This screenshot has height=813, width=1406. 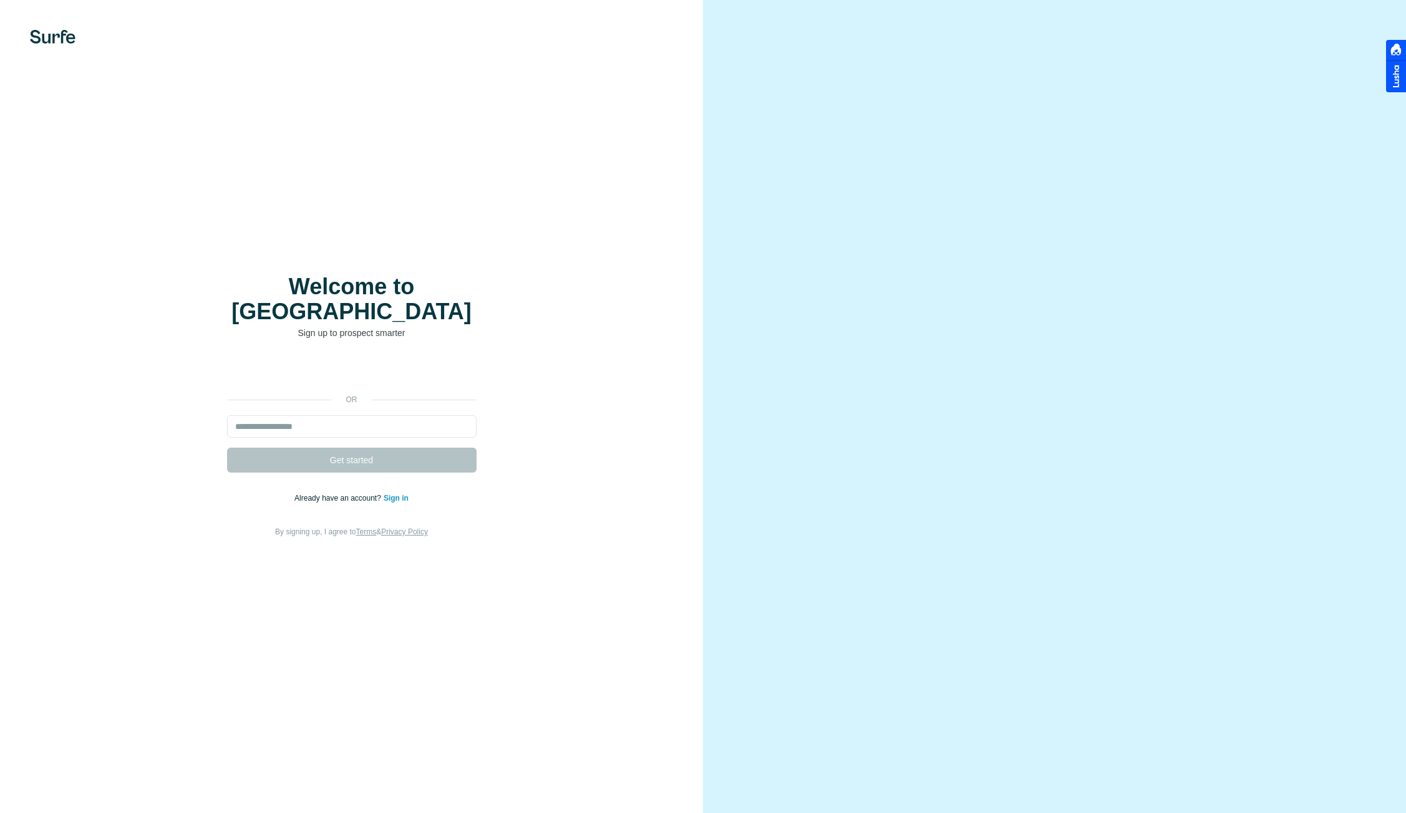 I want to click on a: Sign in, so click(x=396, y=498).